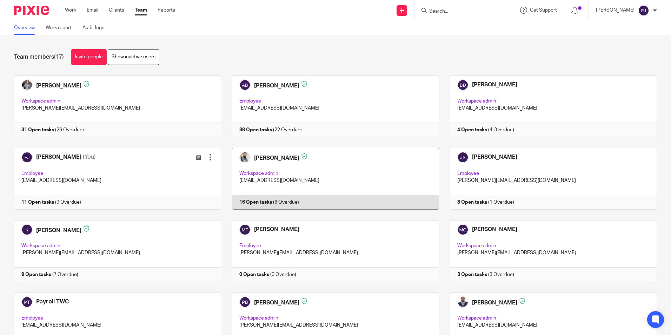 This screenshot has width=671, height=335. What do you see at coordinates (133, 57) in the screenshot?
I see `a: Show inactive users` at bounding box center [133, 57].